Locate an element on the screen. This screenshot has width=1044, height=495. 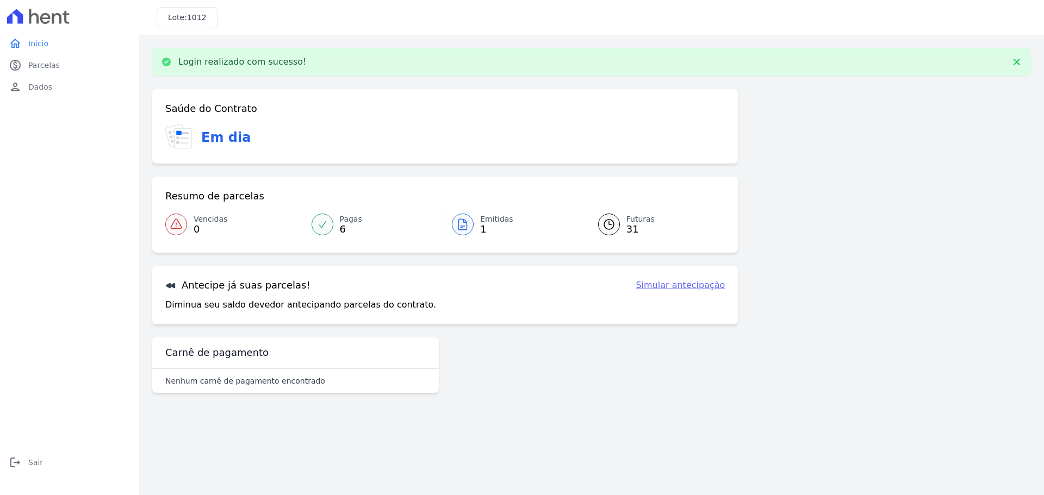
h3: Resumo de parcelas is located at coordinates (215, 196).